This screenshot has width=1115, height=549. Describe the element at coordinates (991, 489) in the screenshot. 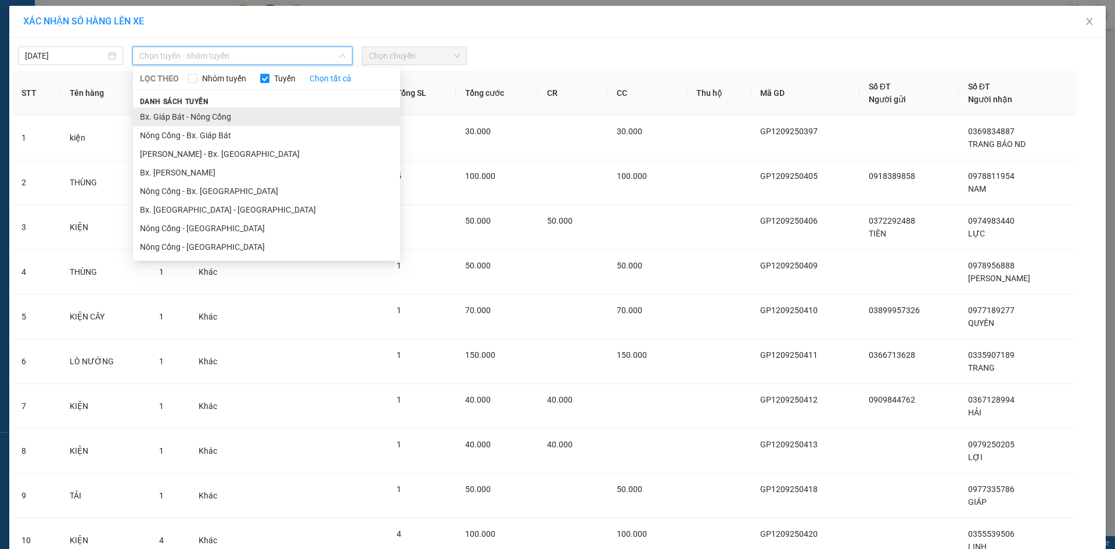

I see `span: 0977335786` at that location.